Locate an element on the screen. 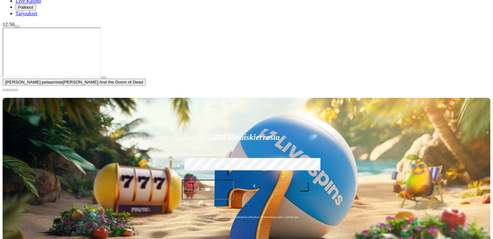  button: fullscreen icon is located at coordinates (16, 90).